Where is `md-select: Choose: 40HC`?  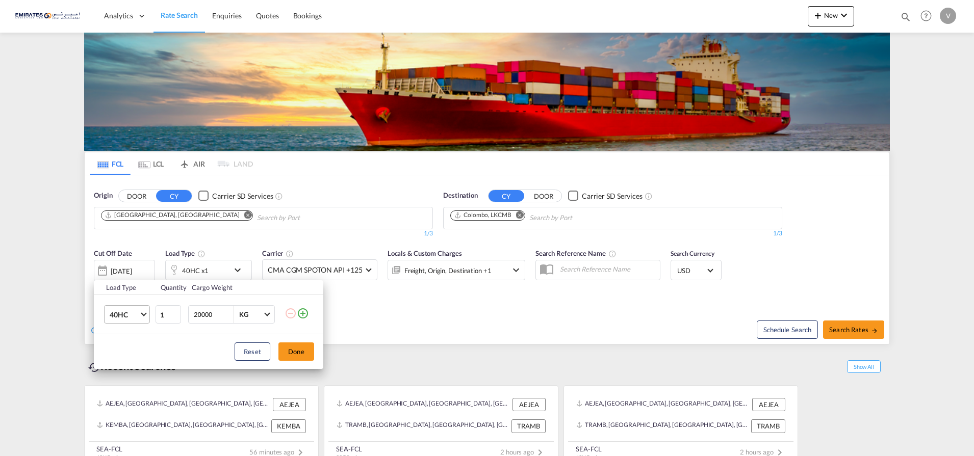
md-select: Choose: 40HC is located at coordinates (127, 314).